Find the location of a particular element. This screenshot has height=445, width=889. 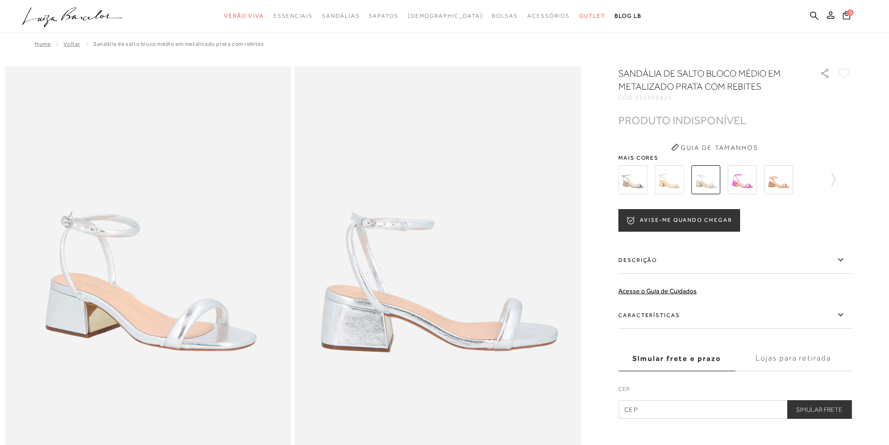

span: Sandálias is located at coordinates (341, 16).